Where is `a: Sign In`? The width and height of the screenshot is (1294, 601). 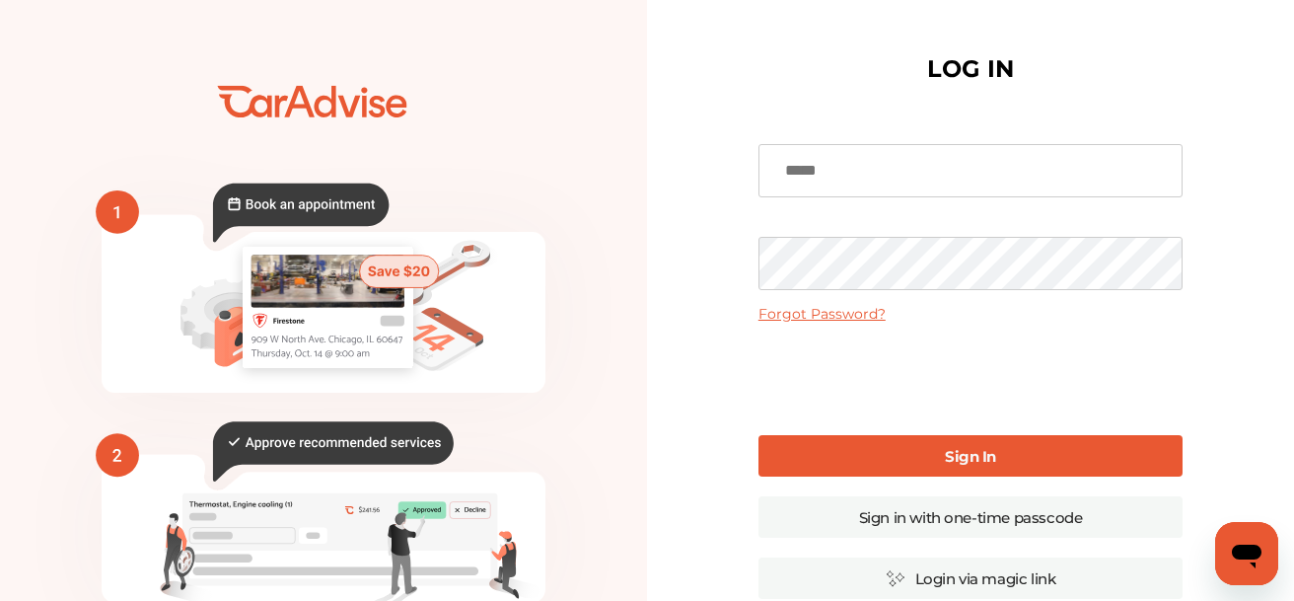
a: Sign In is located at coordinates (970, 456).